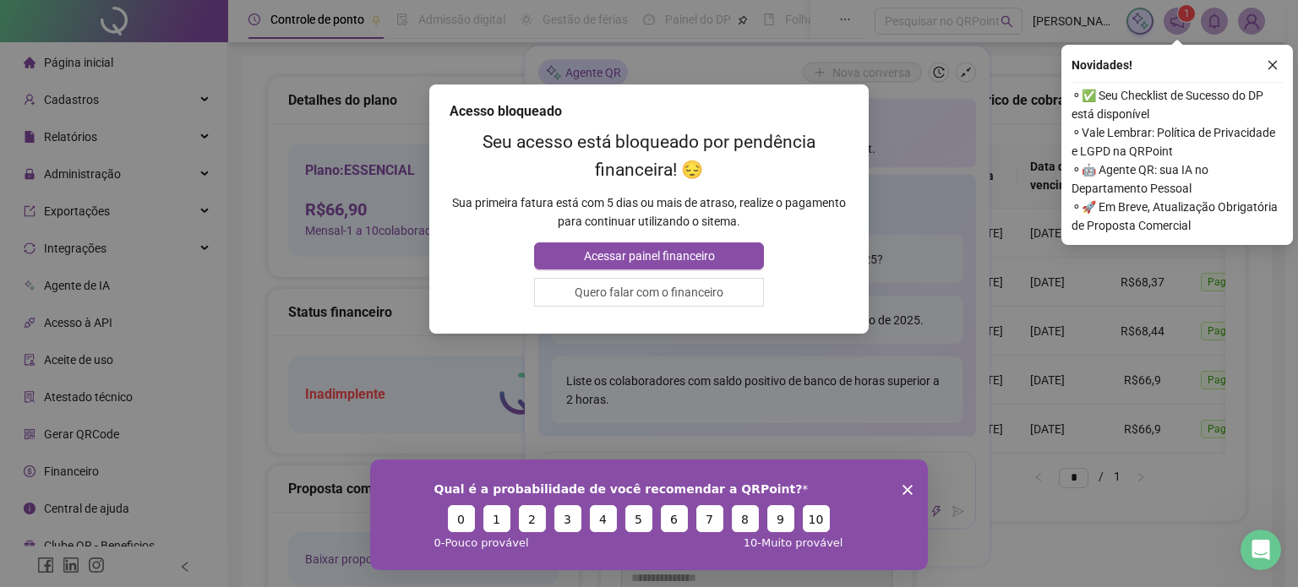 The width and height of the screenshot is (1298, 587). Describe the element at coordinates (248, 30) in the screenshot. I see `b: Qual é a probabilidade de você recomendar a QRPoint?` at that location.